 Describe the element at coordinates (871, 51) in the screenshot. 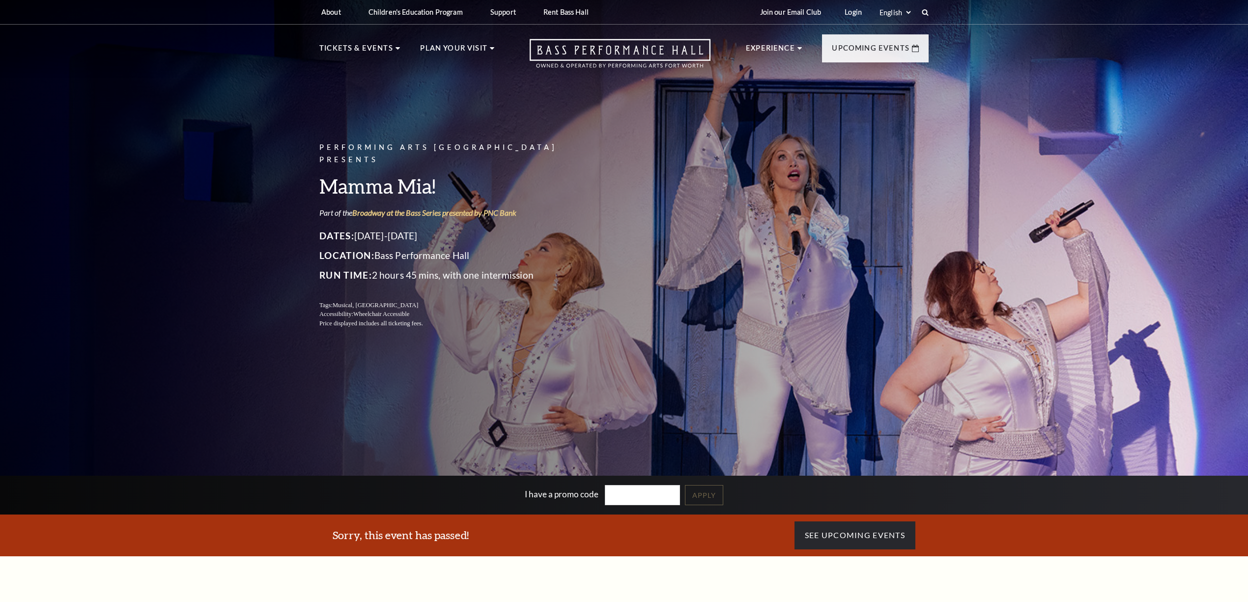

I see `p: Upcoming Events` at that location.